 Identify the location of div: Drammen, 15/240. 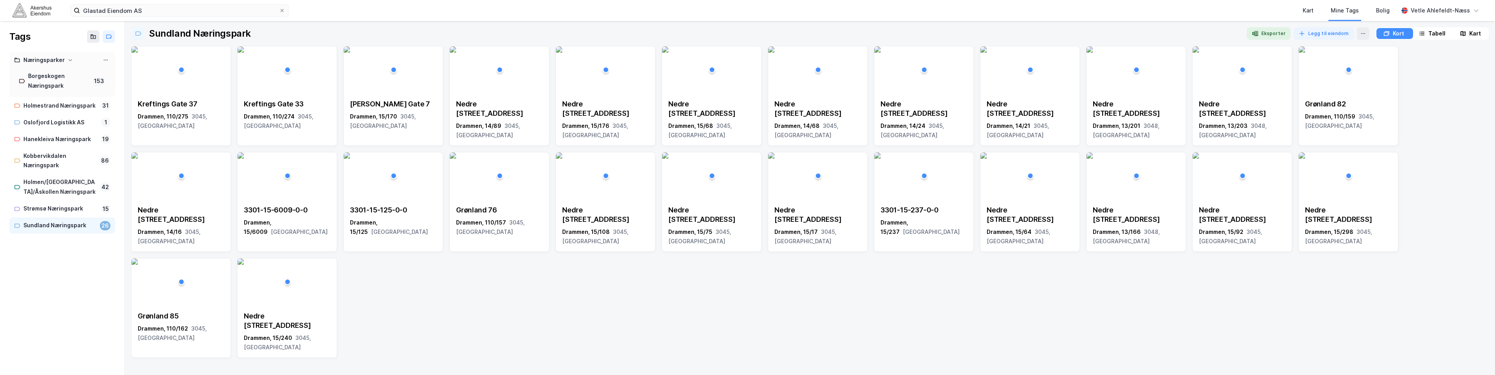
(287, 343).